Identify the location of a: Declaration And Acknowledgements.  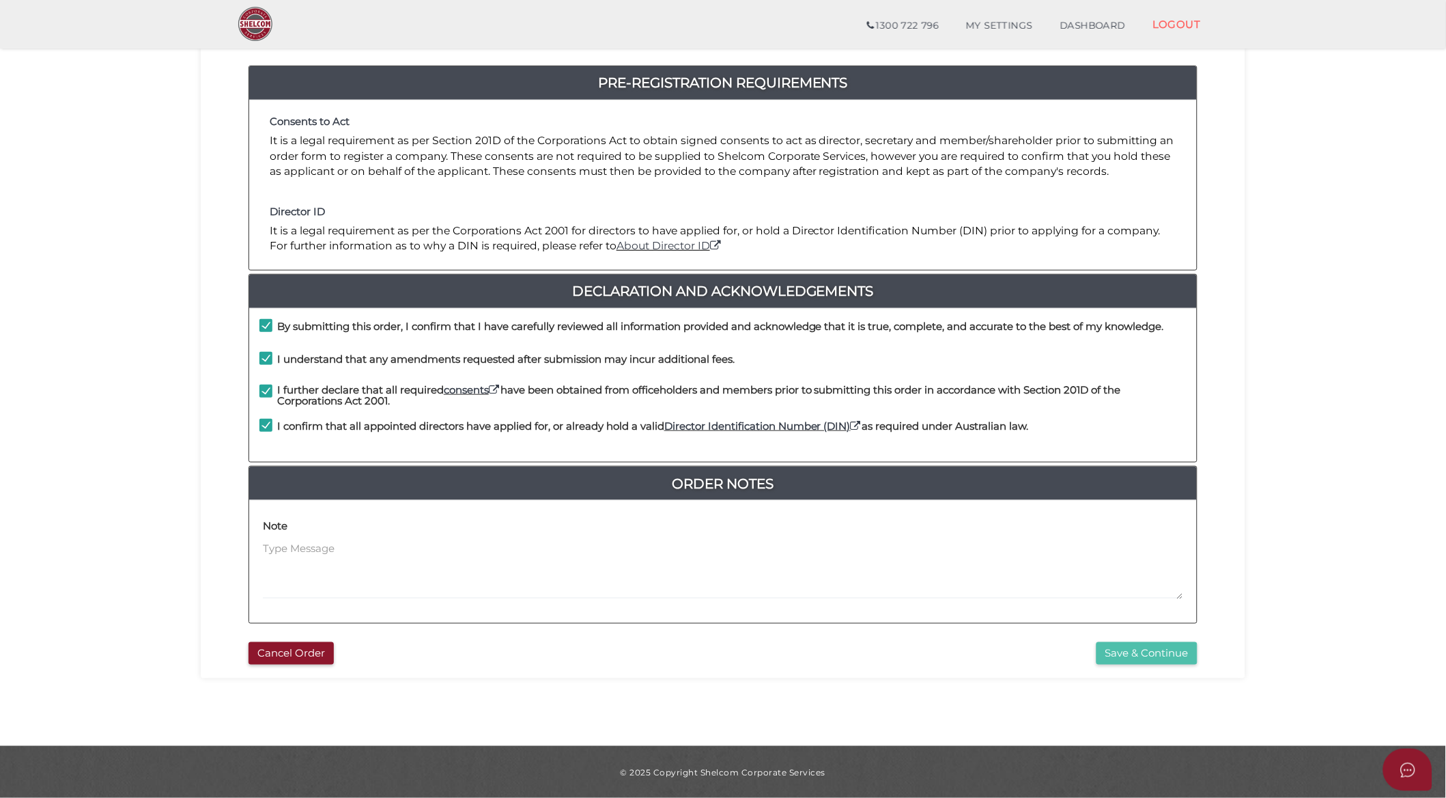
(723, 291).